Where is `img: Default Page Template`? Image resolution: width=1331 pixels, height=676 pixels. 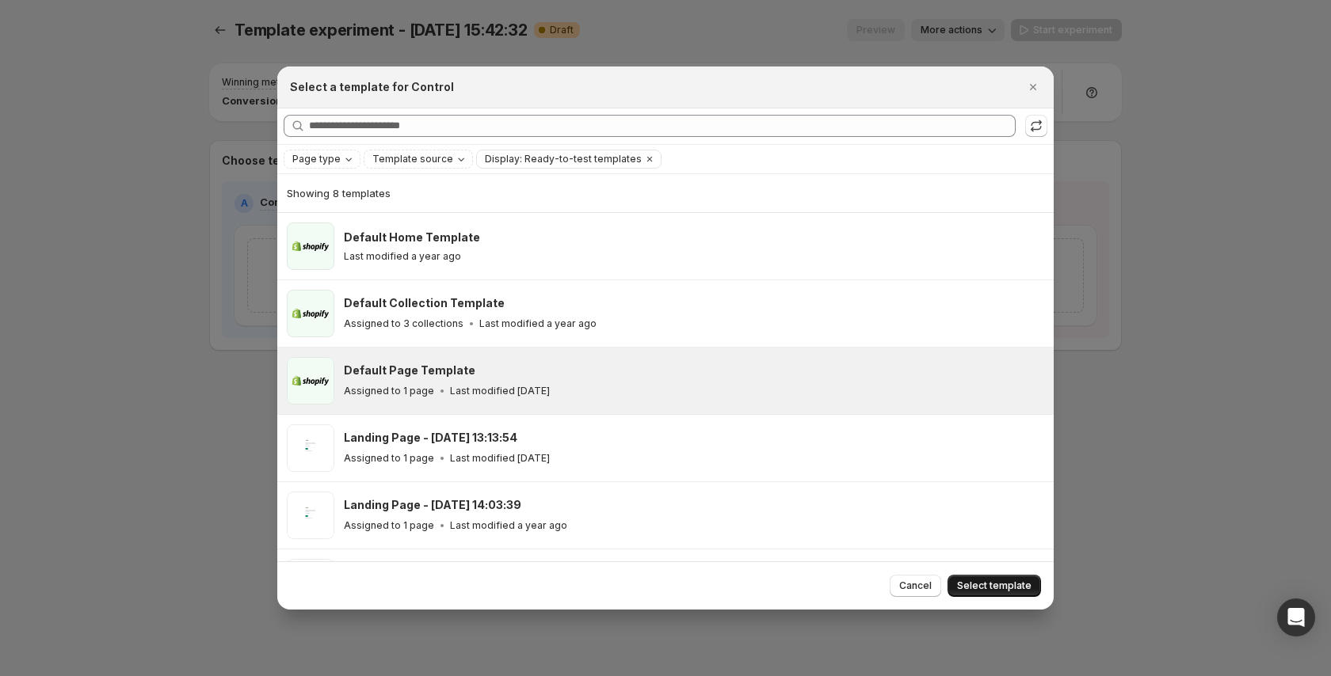
img: Default Page Template is located at coordinates (310, 381).